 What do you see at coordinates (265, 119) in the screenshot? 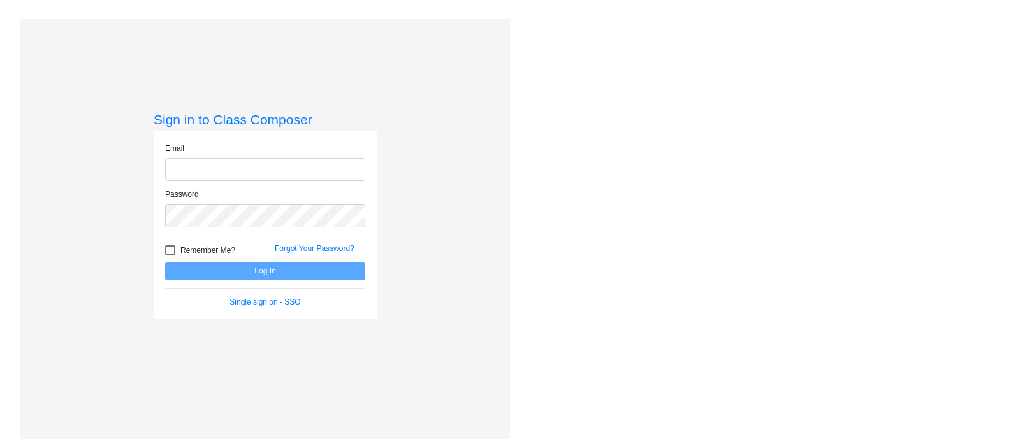
I see `h3: Sign in to Class Composer` at bounding box center [265, 119].